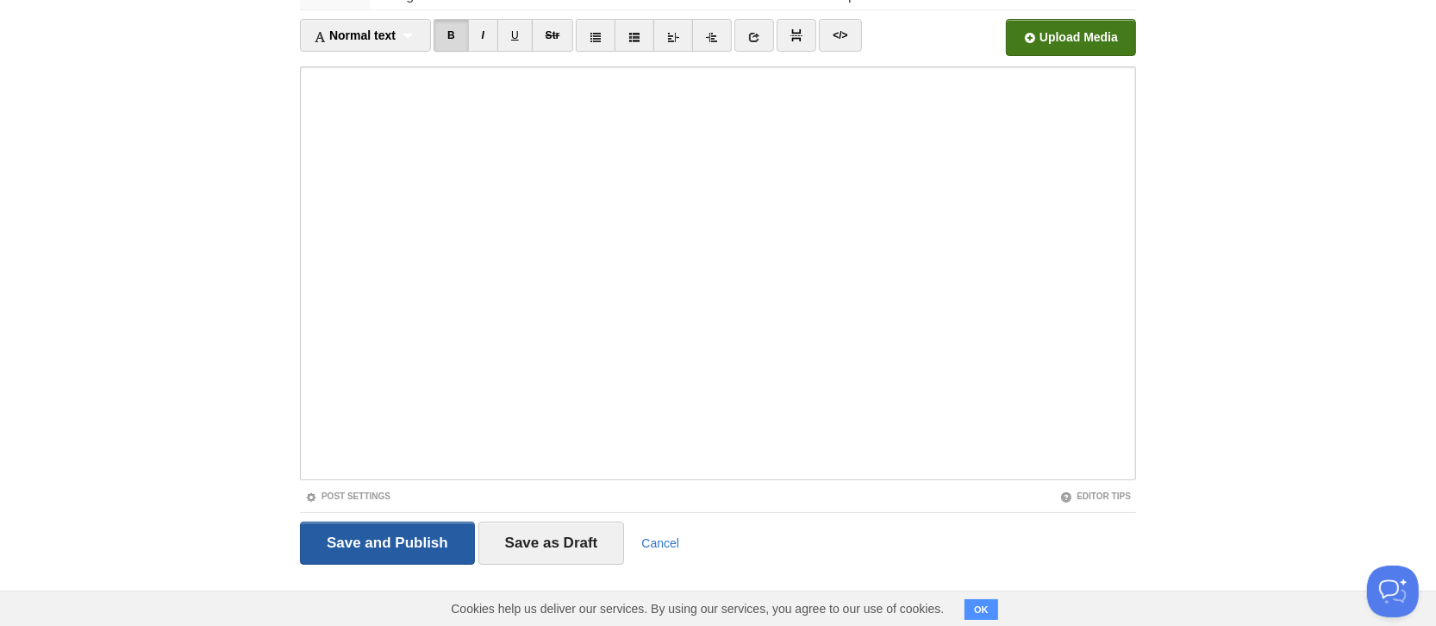  Describe the element at coordinates (552, 35) in the screenshot. I see `del: Str` at that location.